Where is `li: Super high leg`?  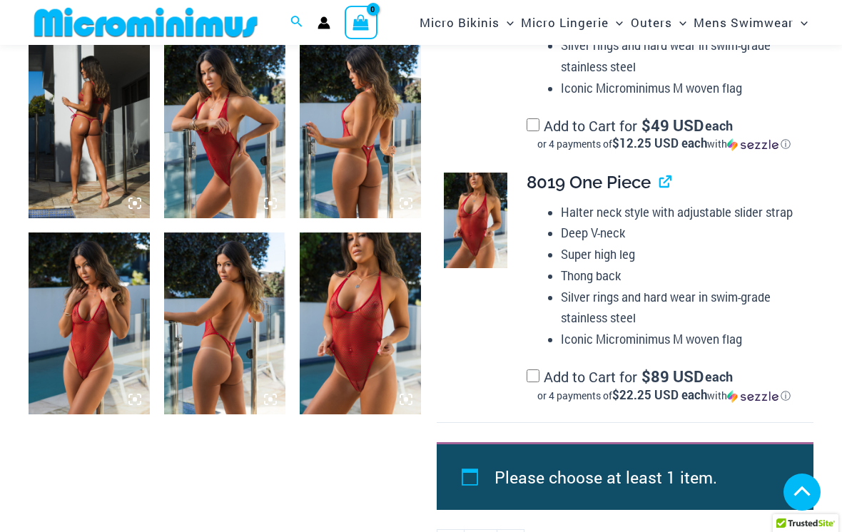 li: Super high leg is located at coordinates (681, 255).